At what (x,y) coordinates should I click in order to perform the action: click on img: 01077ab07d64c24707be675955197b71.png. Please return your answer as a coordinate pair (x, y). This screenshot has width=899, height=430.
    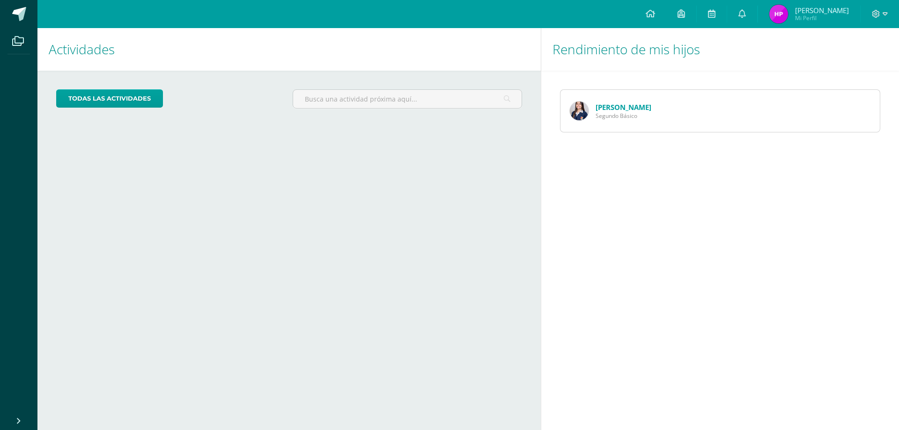
    Looking at the image, I should click on (579, 111).